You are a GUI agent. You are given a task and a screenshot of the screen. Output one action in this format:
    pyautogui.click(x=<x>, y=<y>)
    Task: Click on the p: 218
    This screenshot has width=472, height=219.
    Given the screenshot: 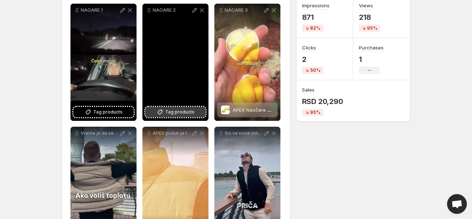 What is the action you would take?
    pyautogui.click(x=369, y=17)
    